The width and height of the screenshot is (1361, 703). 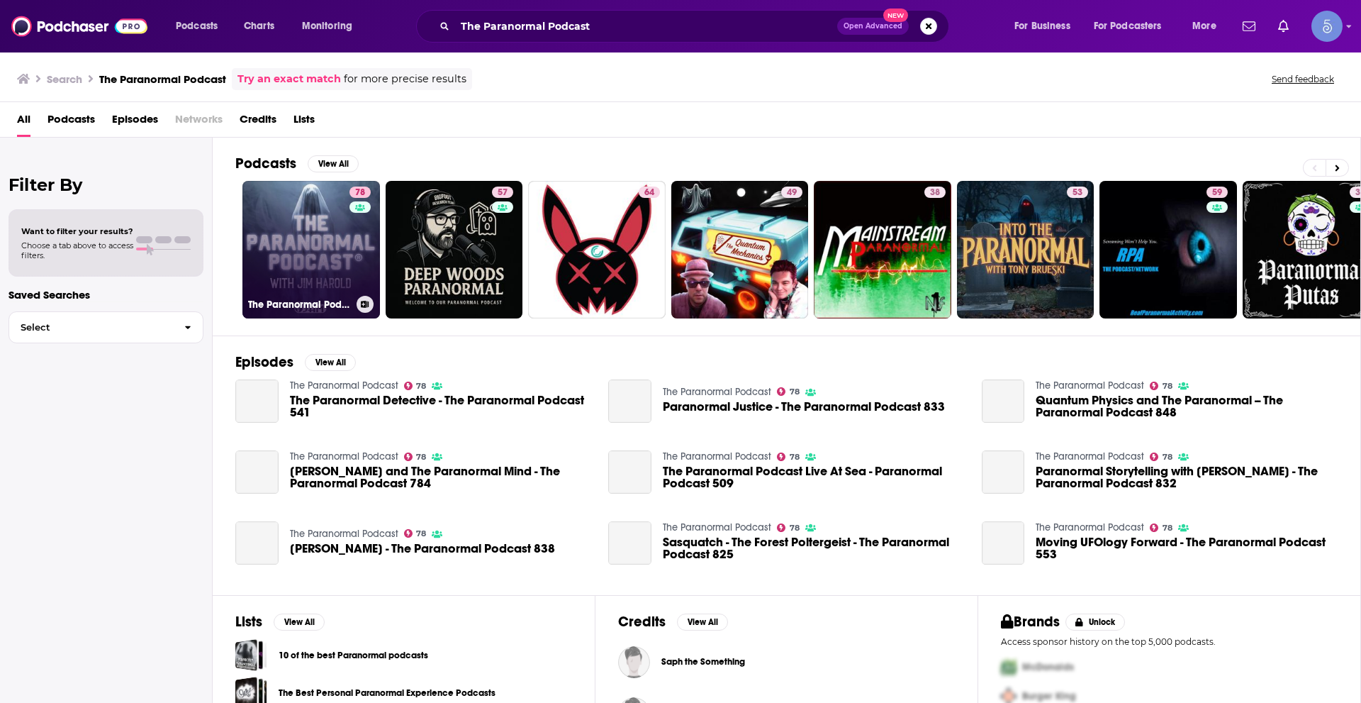 I want to click on span: 10 of the best Paranormal podcasts, so click(x=251, y=654).